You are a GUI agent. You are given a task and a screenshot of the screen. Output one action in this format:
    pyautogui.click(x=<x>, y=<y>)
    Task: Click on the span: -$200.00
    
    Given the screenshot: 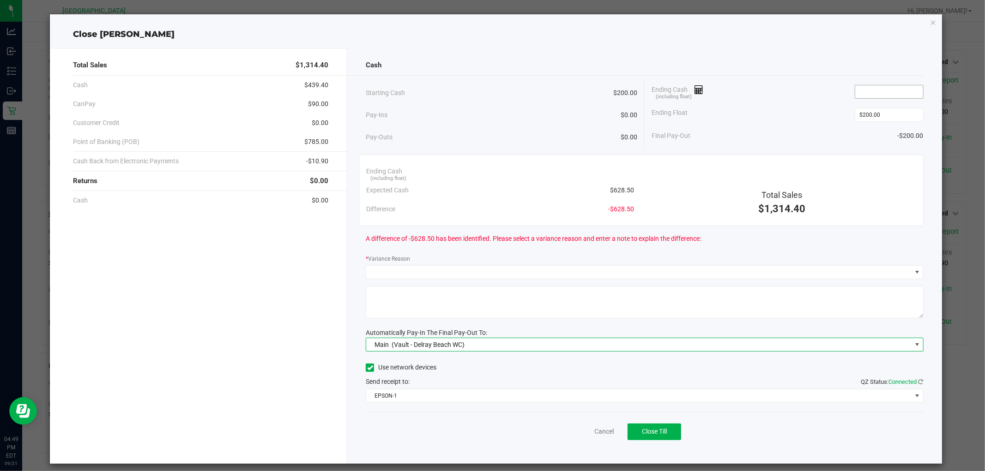 What is the action you would take?
    pyautogui.click(x=910, y=136)
    